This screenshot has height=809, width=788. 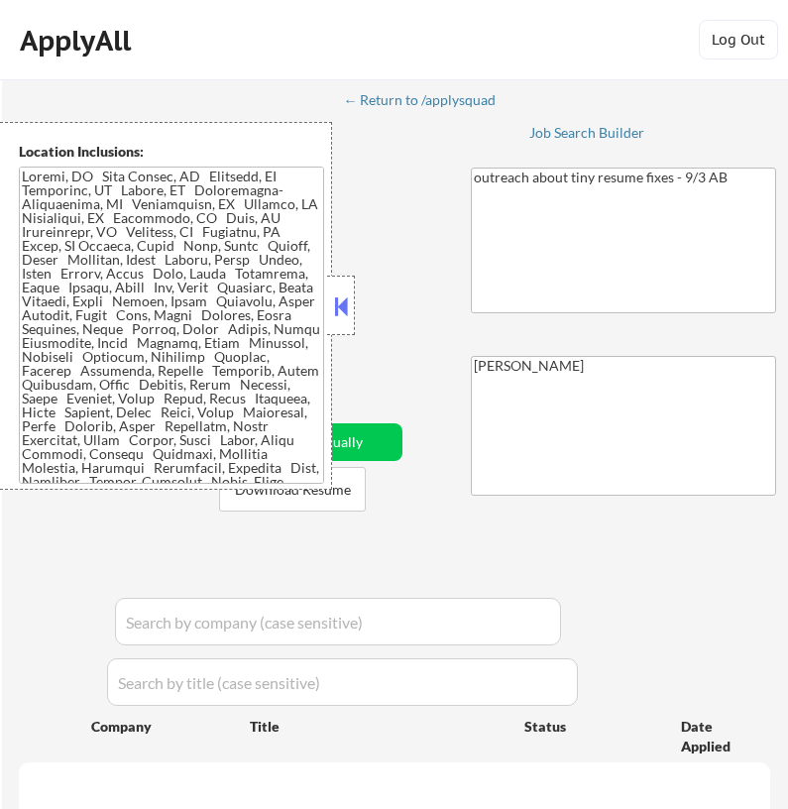 I want to click on div: Location Inclusions:, so click(x=172, y=152).